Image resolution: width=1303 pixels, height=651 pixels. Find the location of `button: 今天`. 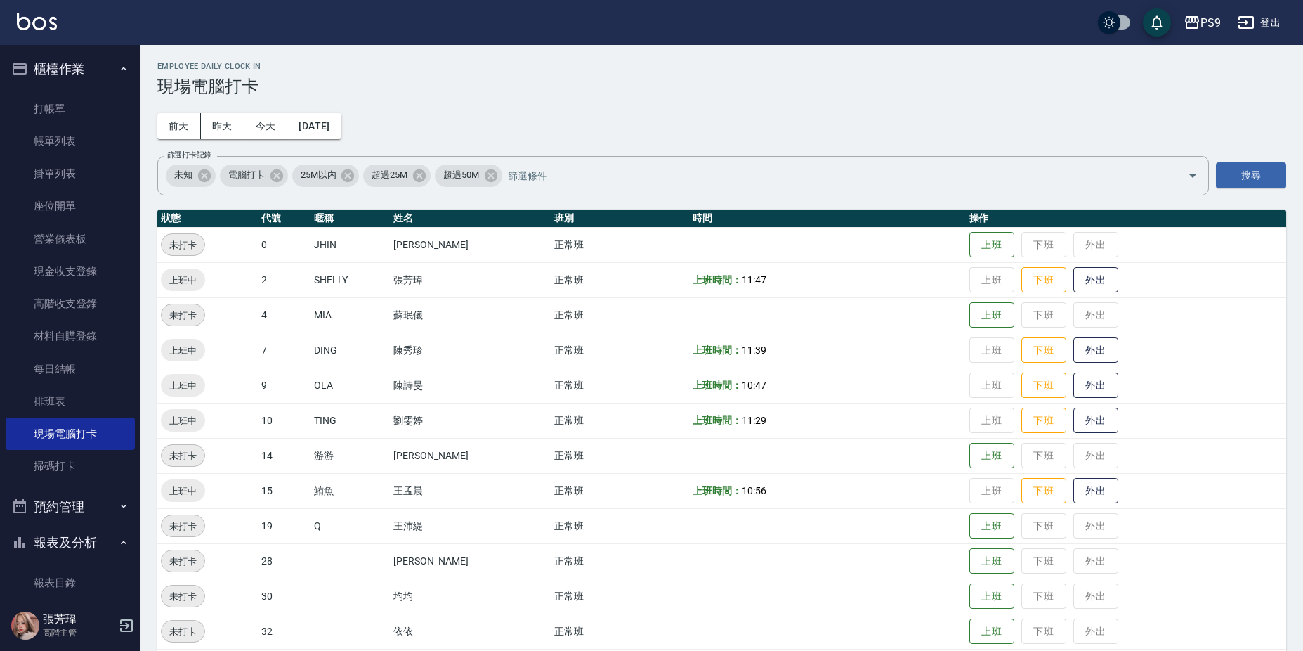

button: 今天 is located at coordinates (266, 126).